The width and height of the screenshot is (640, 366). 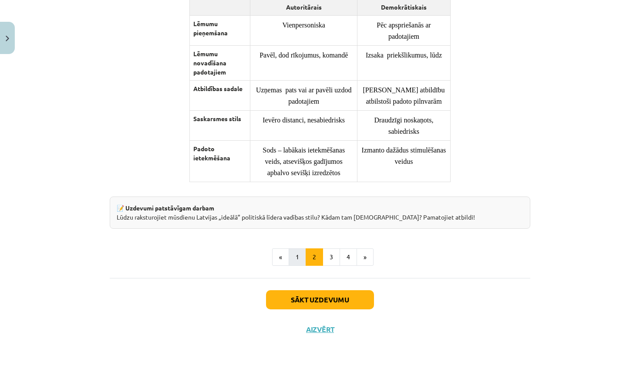 I want to click on button: 4, so click(x=348, y=257).